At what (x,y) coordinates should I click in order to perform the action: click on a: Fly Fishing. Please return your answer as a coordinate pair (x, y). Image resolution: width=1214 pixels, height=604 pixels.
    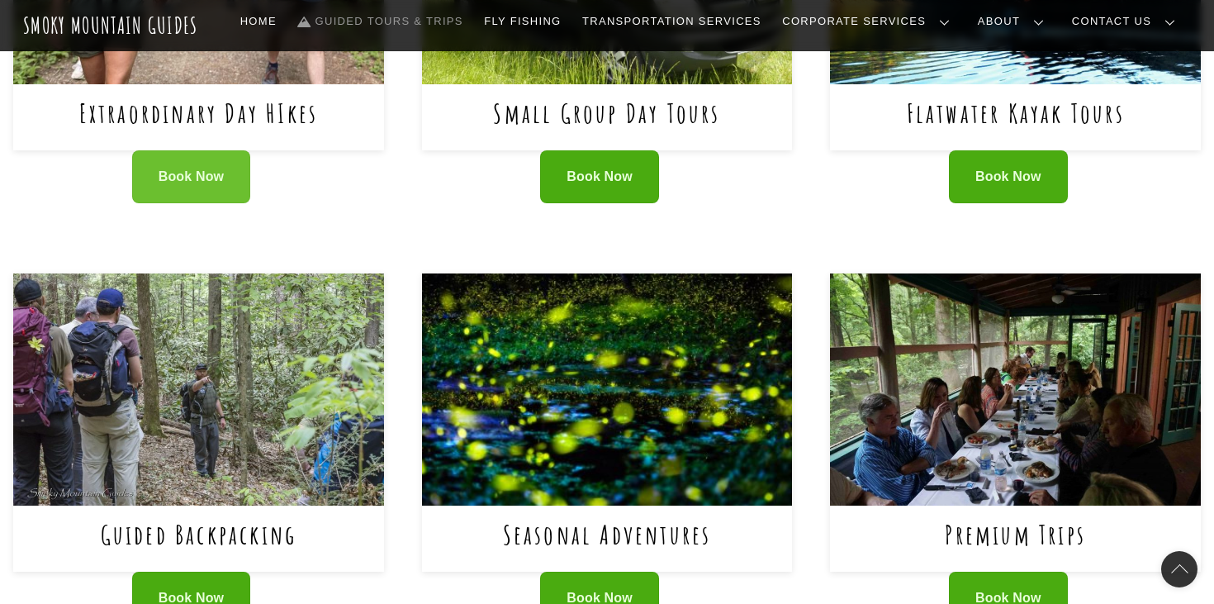
    Looking at the image, I should click on (522, 21).